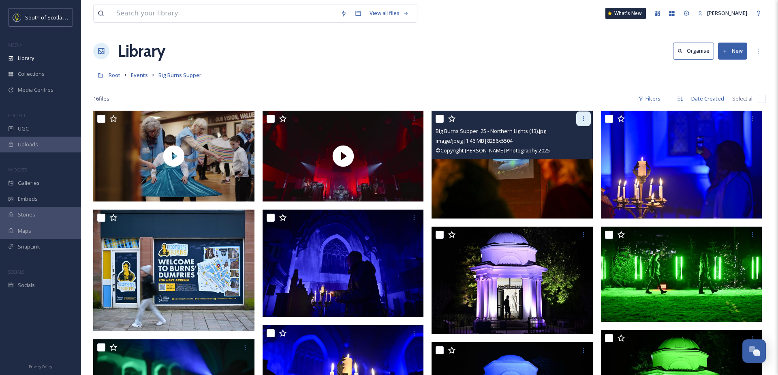 Image resolution: width=778 pixels, height=375 pixels. I want to click on input: Search your library, so click(224, 13).